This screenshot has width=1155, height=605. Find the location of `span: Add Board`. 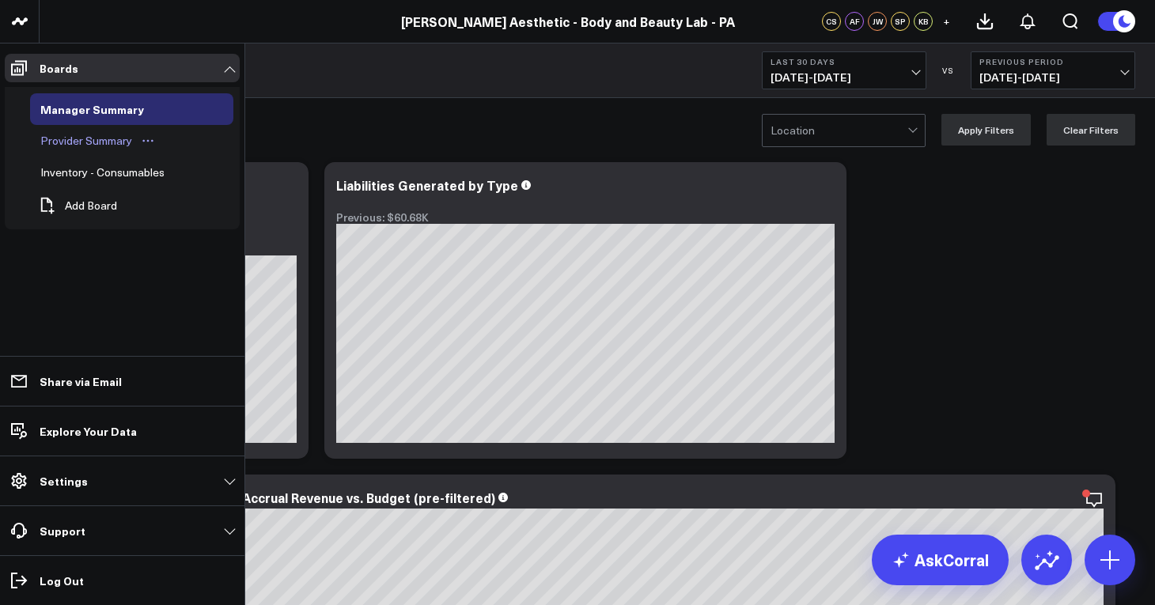

span: Add Board is located at coordinates (91, 206).